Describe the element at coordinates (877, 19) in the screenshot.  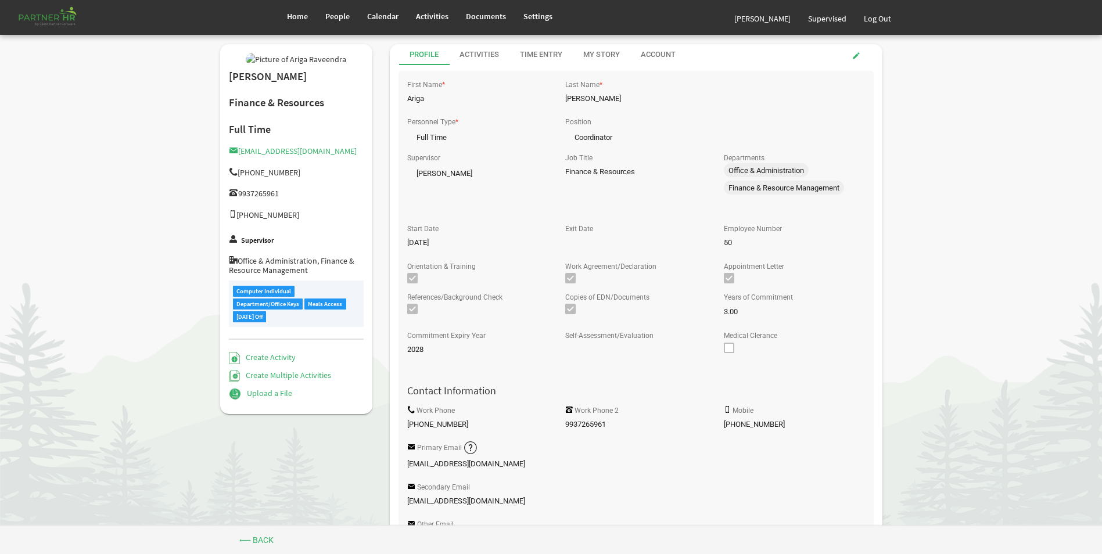
I see `a: Log Out` at that location.